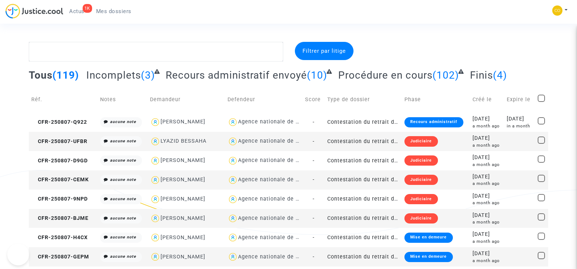 The height and width of the screenshot is (269, 577). I want to click on td: Réf., so click(63, 99).